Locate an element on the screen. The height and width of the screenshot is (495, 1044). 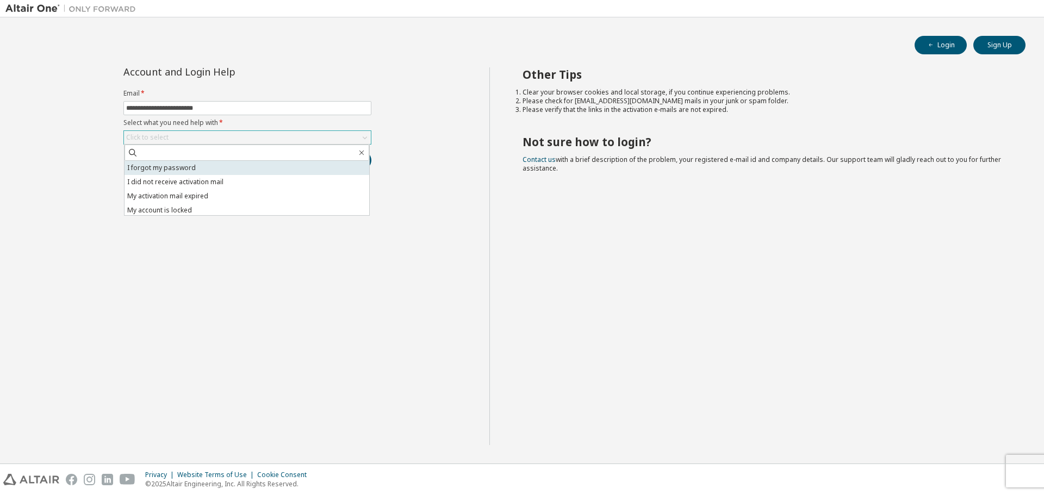
li: I forgot my password is located at coordinates (247, 168).